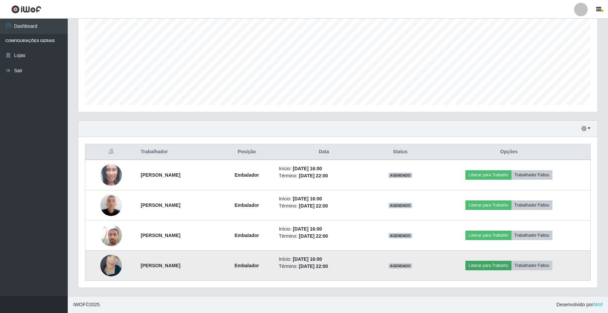 The height and width of the screenshot is (313, 608). I want to click on a: iWof, so click(598, 304).